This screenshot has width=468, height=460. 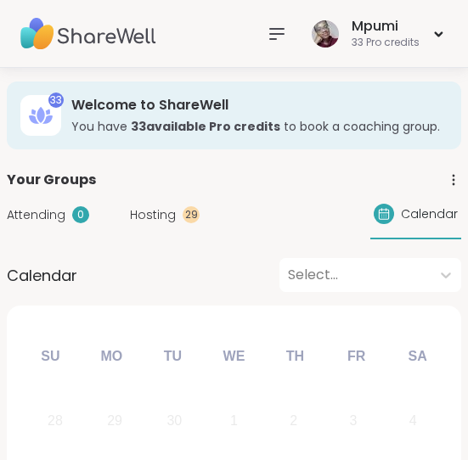 I want to click on div: 2, so click(x=293, y=421).